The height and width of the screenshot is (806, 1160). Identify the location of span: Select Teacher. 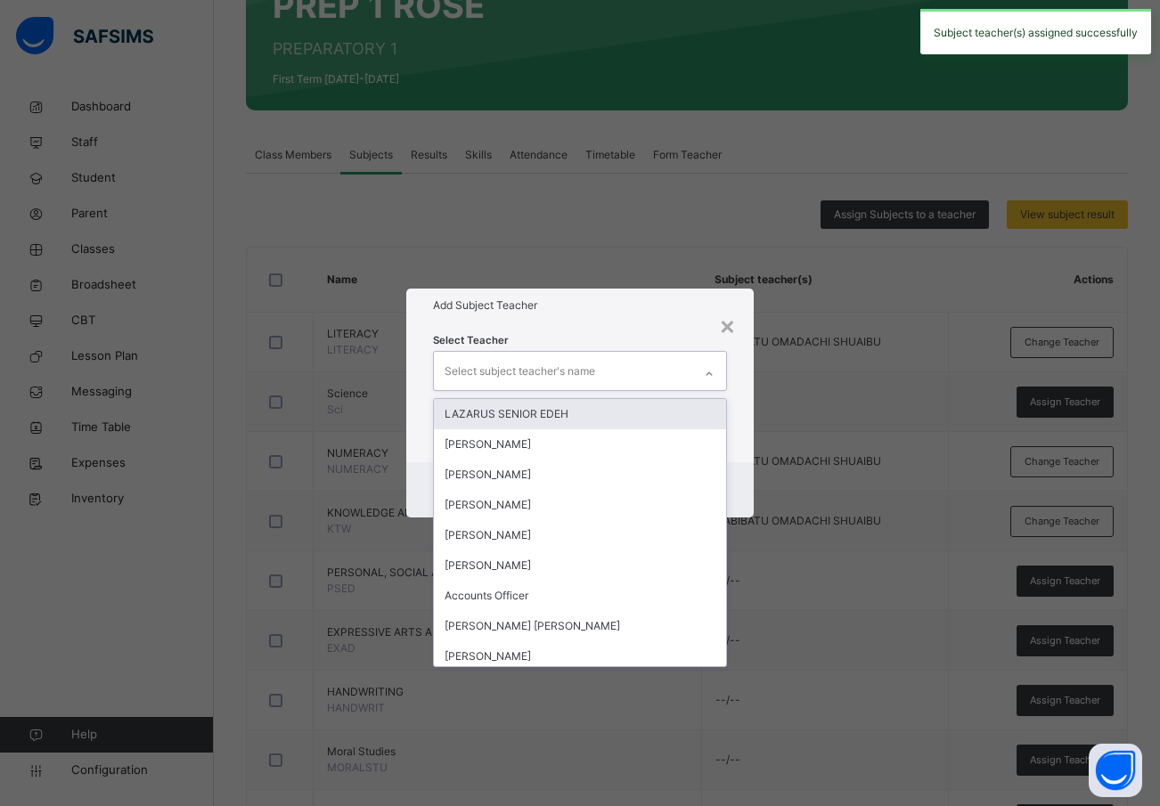
(470, 340).